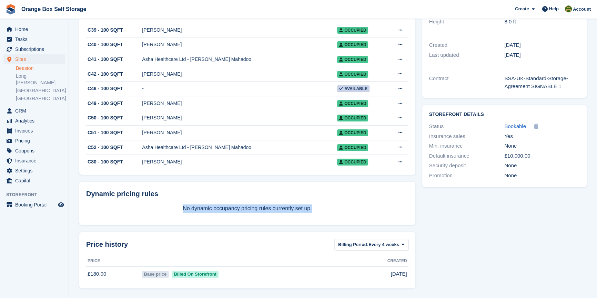 The image size is (597, 298). What do you see at coordinates (515, 126) in the screenshot?
I see `span: Bookable` at bounding box center [515, 126].